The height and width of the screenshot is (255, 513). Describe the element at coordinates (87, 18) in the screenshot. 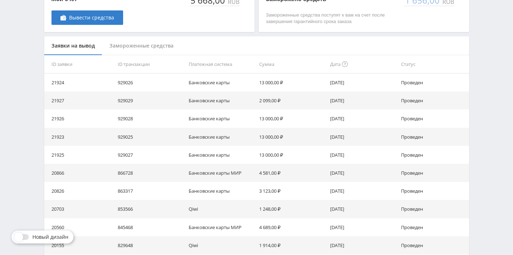

I see `a: Вывести средства` at that location.